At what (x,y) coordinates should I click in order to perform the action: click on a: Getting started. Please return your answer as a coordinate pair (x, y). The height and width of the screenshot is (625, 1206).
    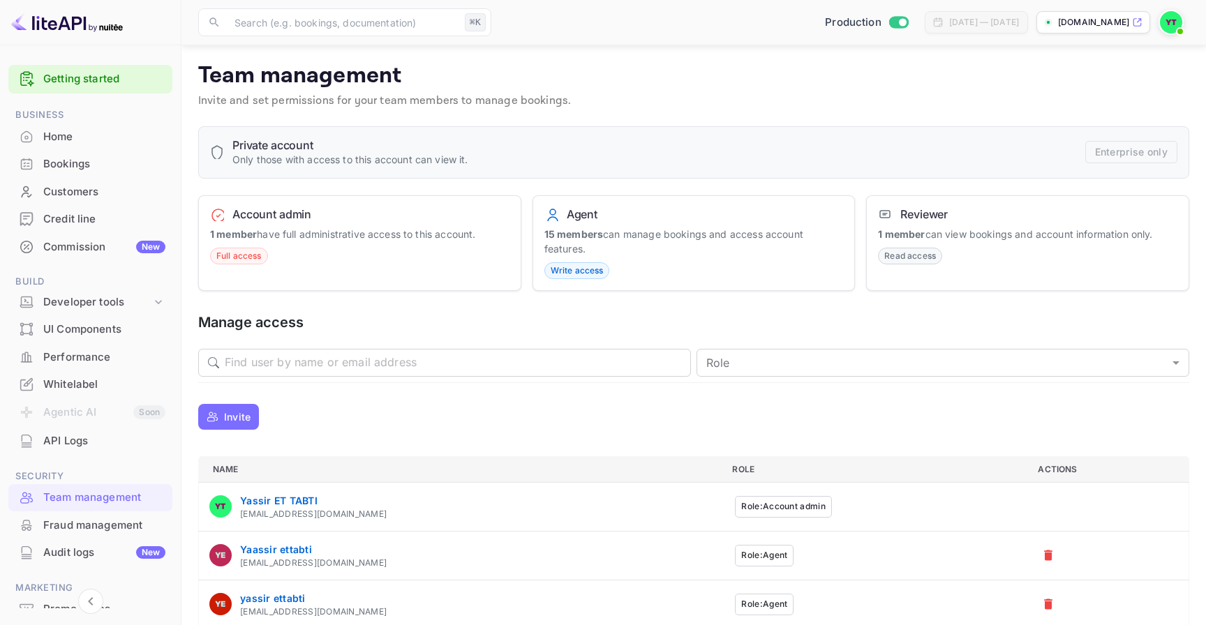
    Looking at the image, I should click on (104, 79).